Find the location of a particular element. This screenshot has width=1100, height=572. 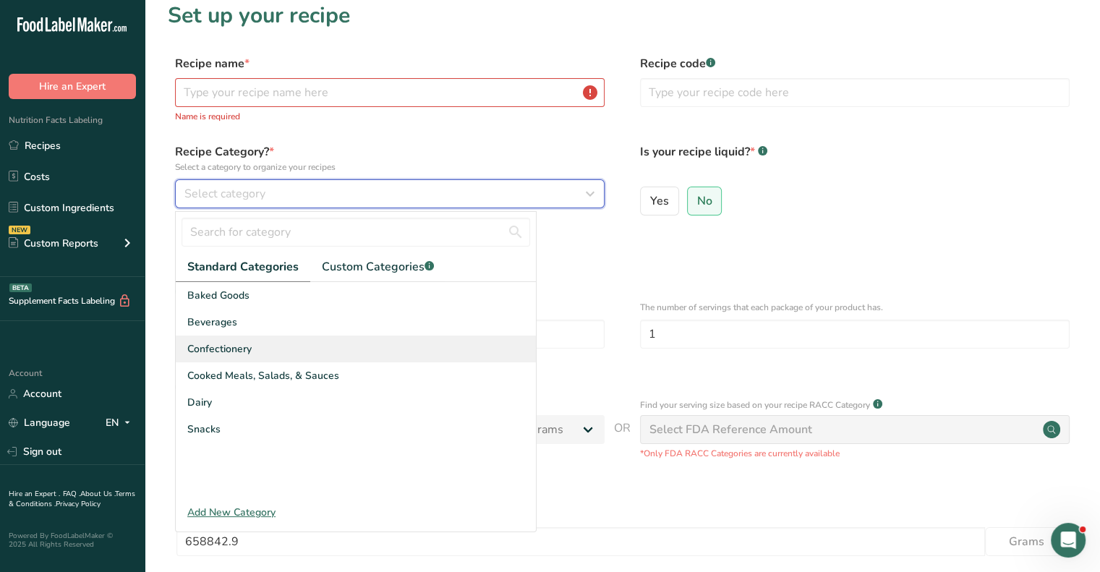

p: Name is required is located at coordinates (390, 116).